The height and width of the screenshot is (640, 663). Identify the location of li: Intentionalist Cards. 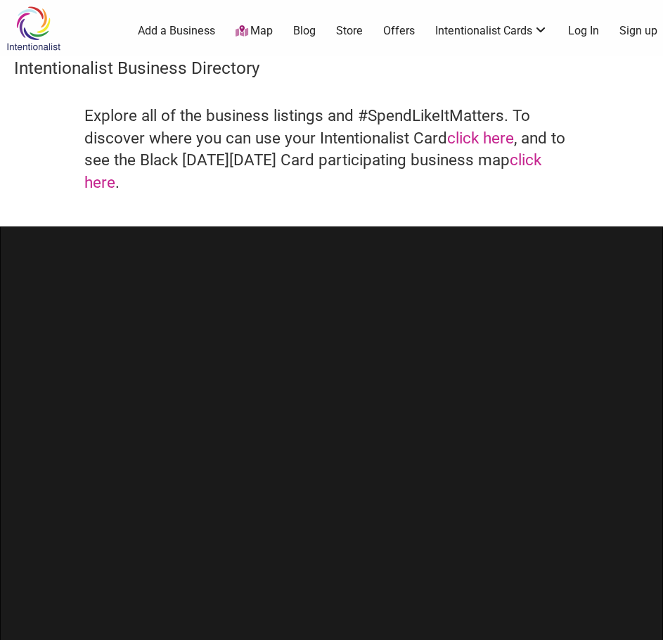
(492, 31).